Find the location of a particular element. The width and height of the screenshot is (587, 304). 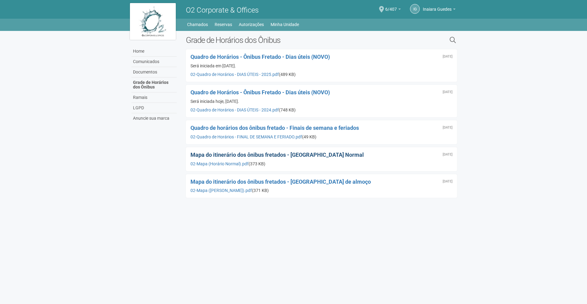

a: 02-Quadro de Horários - FINAL DE SEMANA E FERIADO.pdf is located at coordinates (246, 137).